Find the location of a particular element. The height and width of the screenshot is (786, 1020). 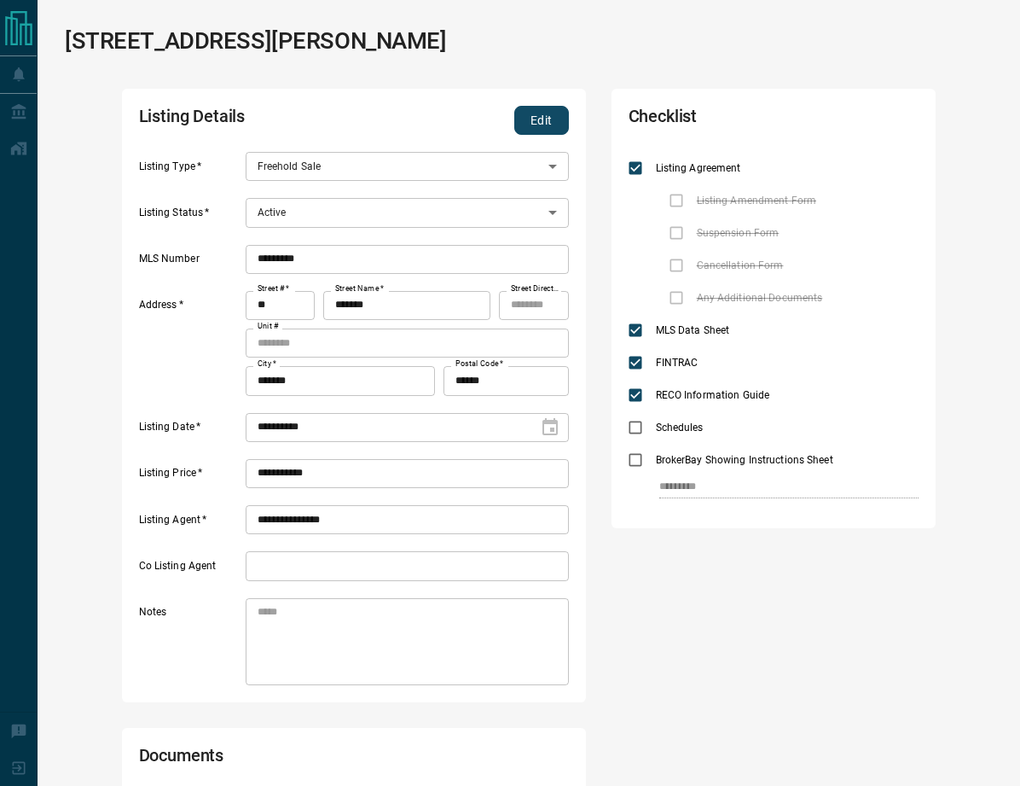

h2: Checklist is located at coordinates (716, 120).